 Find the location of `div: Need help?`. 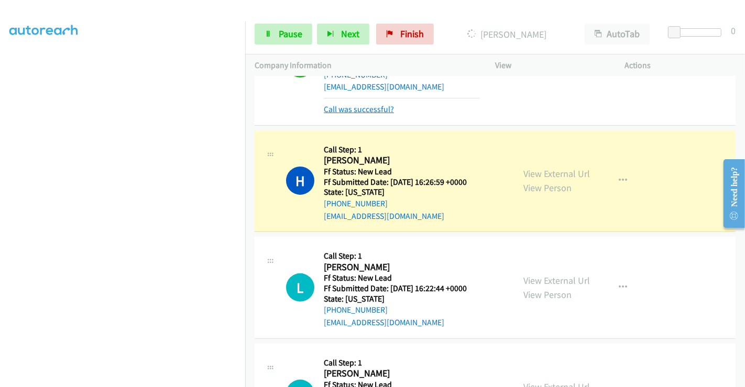

div: Need help? is located at coordinates (19, 35).